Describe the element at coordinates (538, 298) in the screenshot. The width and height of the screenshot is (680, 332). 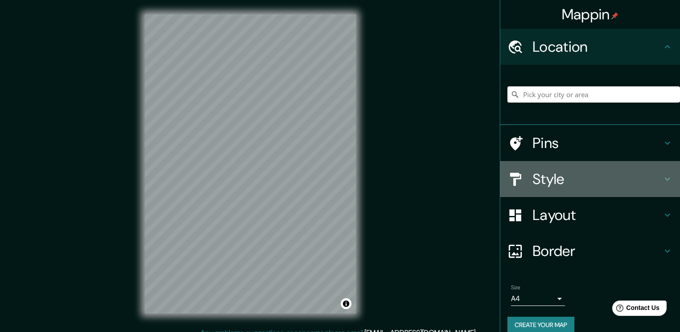
I see `div: A4` at that location.